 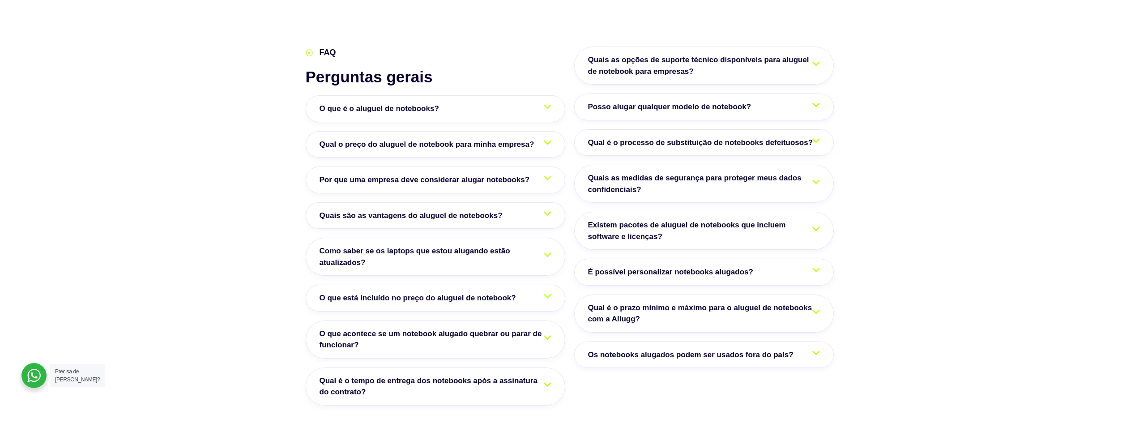 I want to click on span: Qual é o prazo mínimo e máximo para o aluguel de notebooks com a Allugg?, so click(x=704, y=313).